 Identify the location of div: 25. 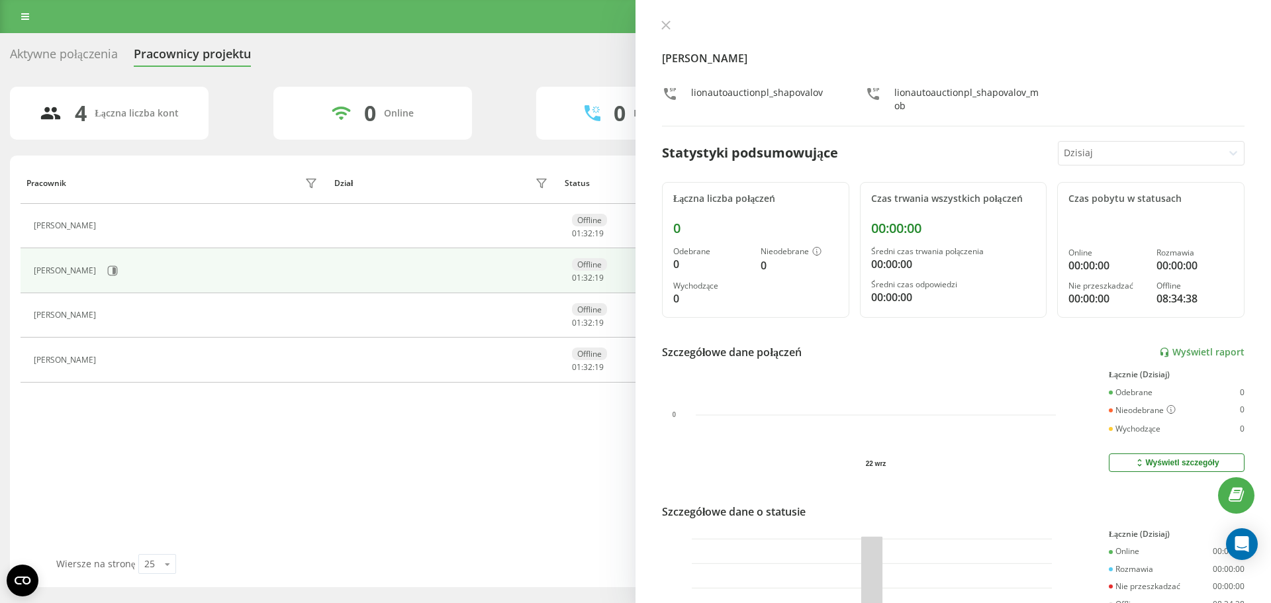
(150, 564).